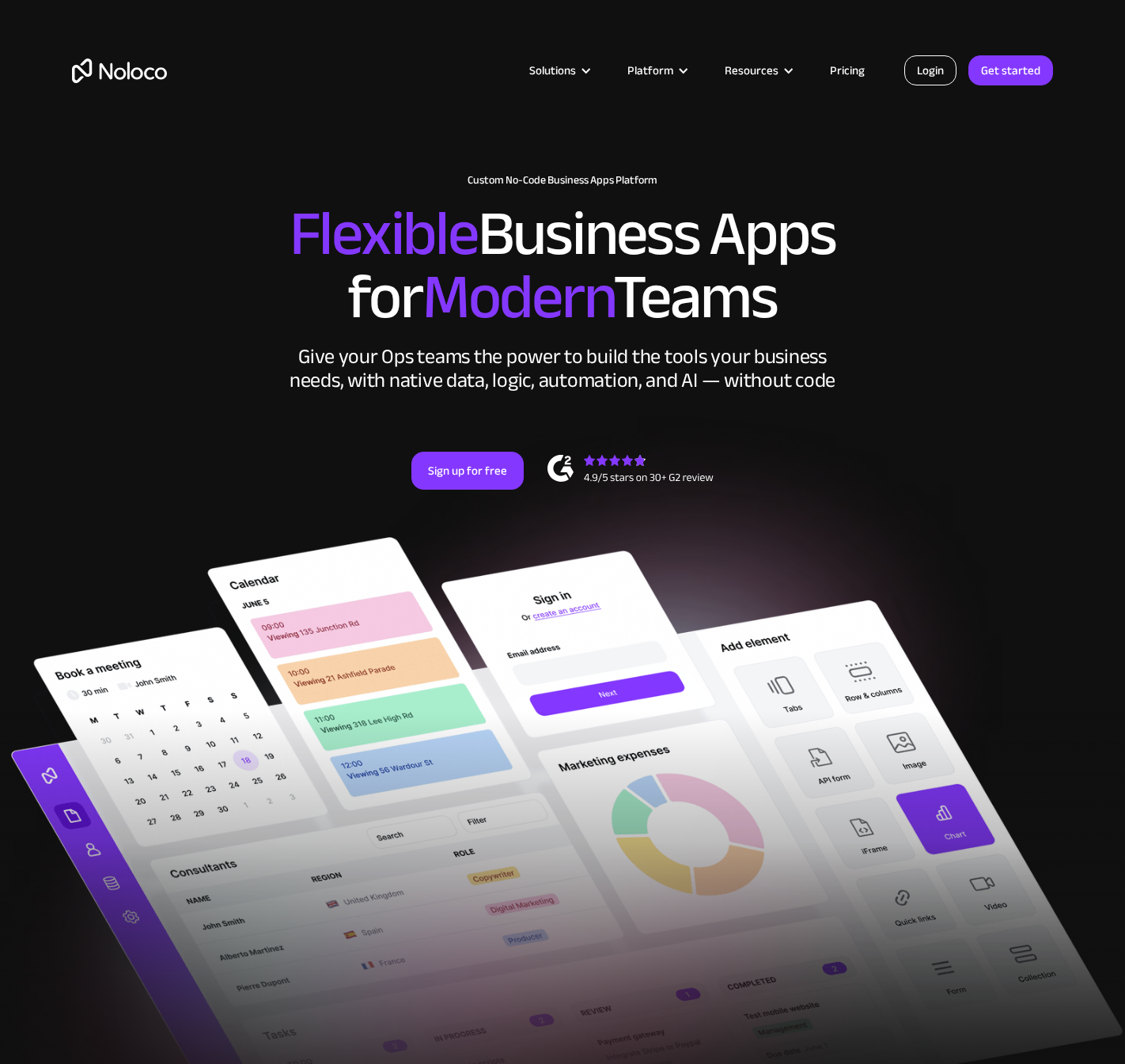 The height and width of the screenshot is (1064, 1125). Describe the element at coordinates (468, 470) in the screenshot. I see `a: Sign up for free` at that location.